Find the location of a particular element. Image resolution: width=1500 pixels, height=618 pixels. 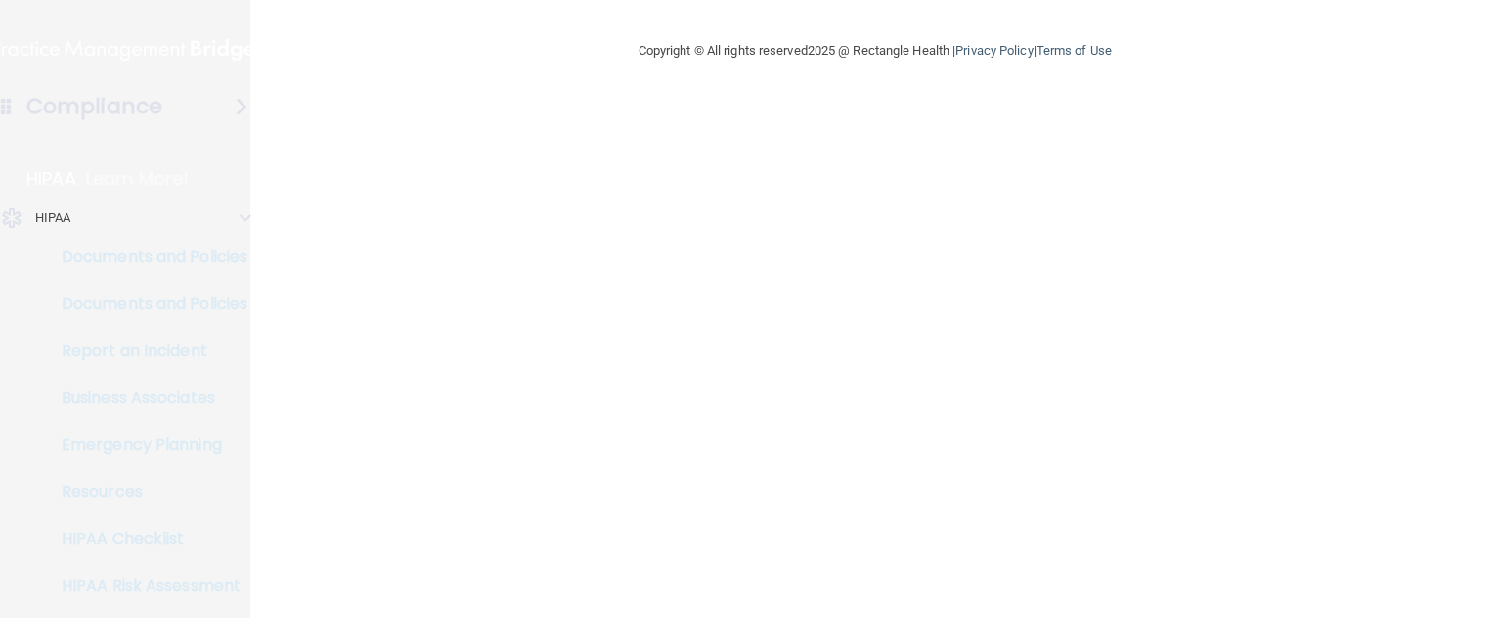

p: Report an Incident is located at coordinates (146, 351).